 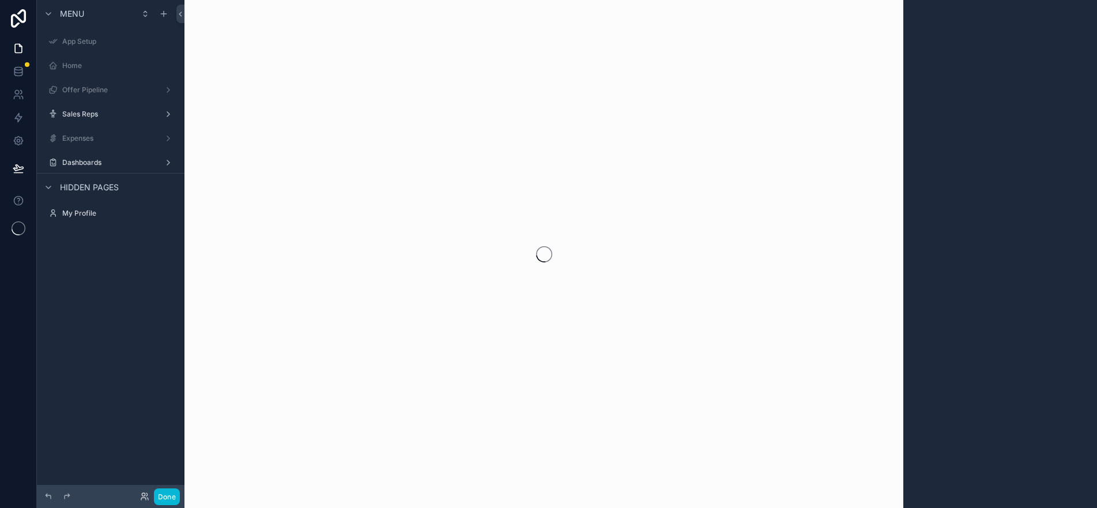 I want to click on label: Offer Pipeline, so click(x=111, y=90).